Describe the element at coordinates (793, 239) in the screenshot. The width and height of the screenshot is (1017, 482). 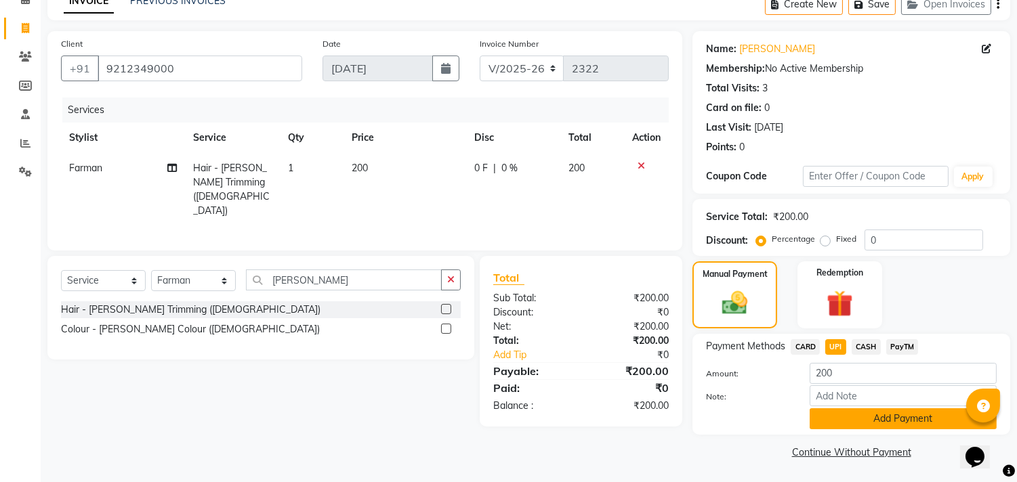
I see `label: Percentage` at that location.